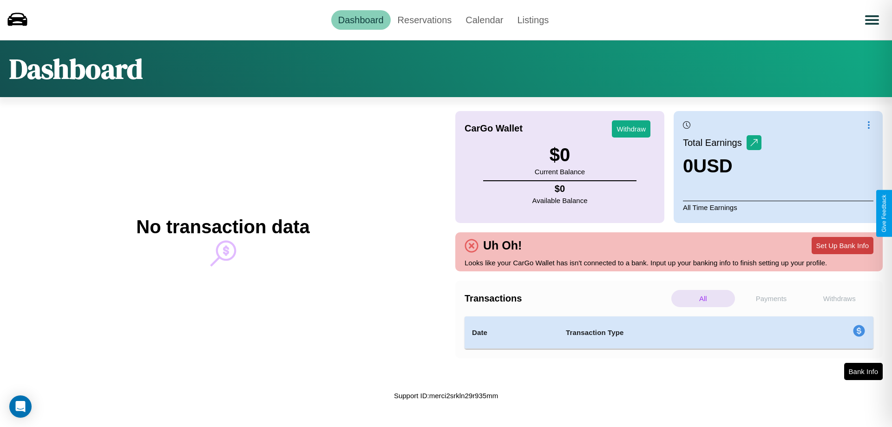 The width and height of the screenshot is (892, 427). What do you see at coordinates (425, 20) in the screenshot?
I see `a: Reservations` at bounding box center [425, 20].